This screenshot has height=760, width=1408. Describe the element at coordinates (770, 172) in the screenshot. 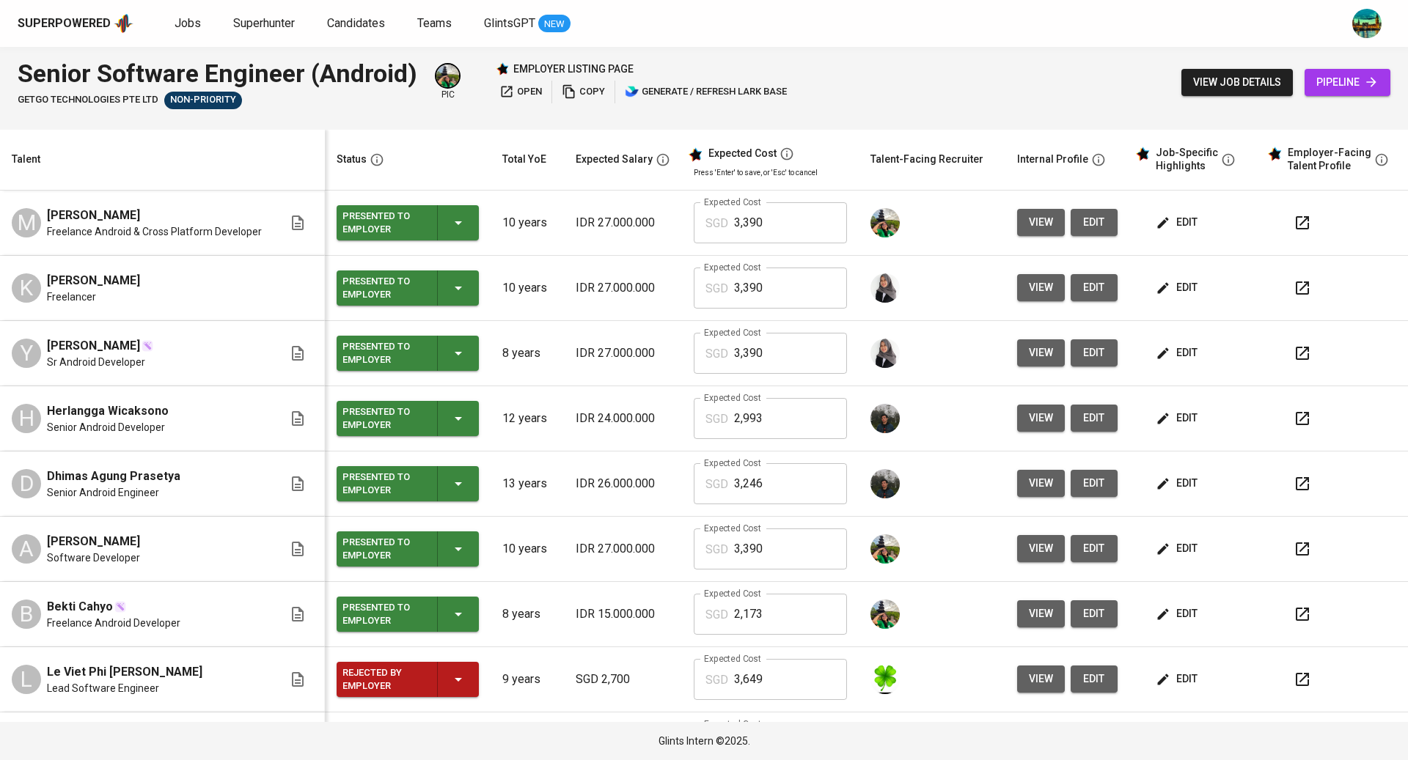

I see `p: Press 'Enter' to save, or 'Esc' to cancel` at that location.